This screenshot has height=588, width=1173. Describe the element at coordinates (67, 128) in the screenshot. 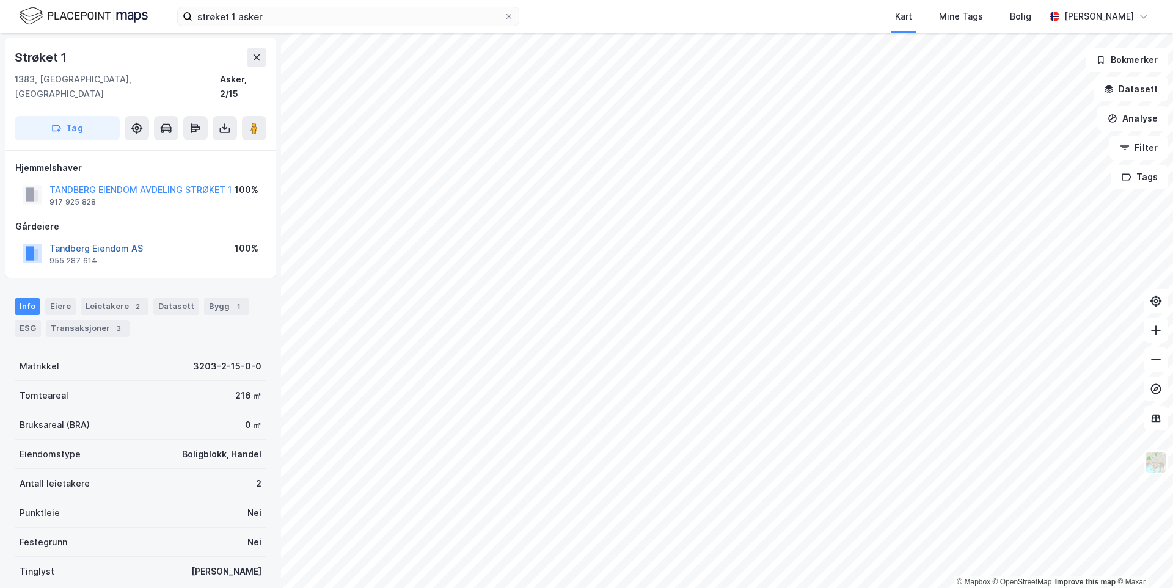

I see `button: Tag` at that location.